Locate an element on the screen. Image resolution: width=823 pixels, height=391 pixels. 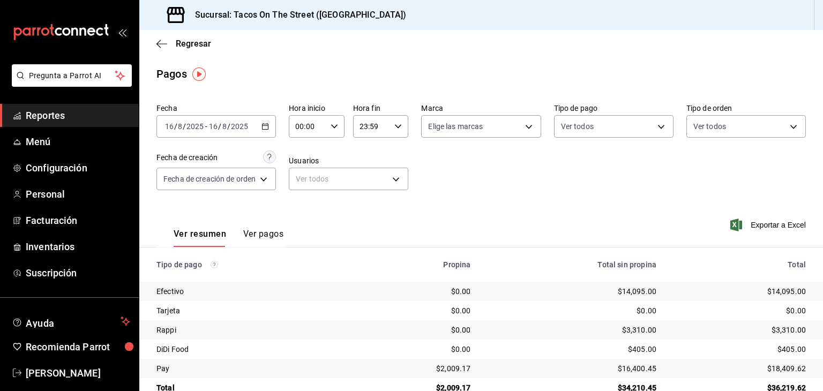
button: Tooltip marker is located at coordinates (199, 74).